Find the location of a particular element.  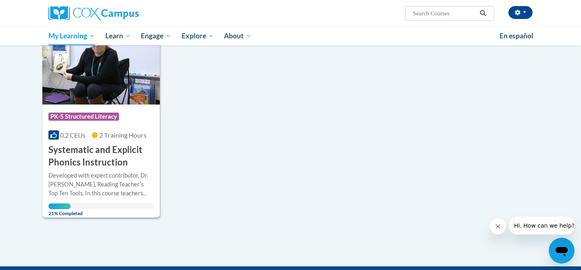

img: Cox Campus is located at coordinates (94, 13).